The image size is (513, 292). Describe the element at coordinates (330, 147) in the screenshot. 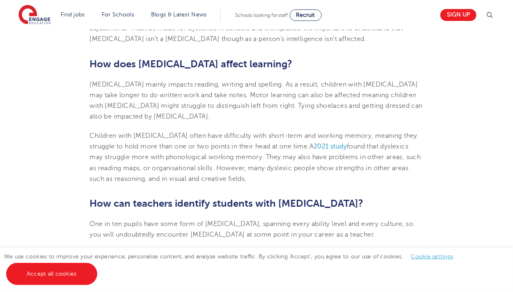

I see `a: 2021 study` at that location.